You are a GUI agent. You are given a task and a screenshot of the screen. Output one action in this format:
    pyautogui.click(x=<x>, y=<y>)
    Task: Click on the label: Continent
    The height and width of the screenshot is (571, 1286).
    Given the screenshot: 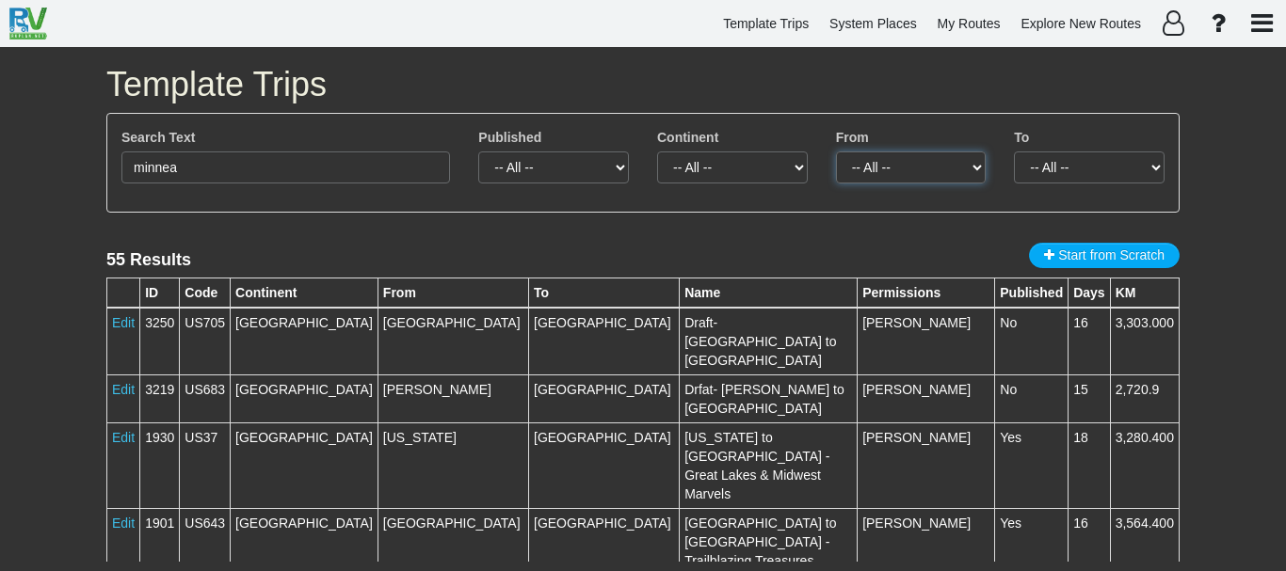 What is the action you would take?
    pyautogui.click(x=687, y=137)
    